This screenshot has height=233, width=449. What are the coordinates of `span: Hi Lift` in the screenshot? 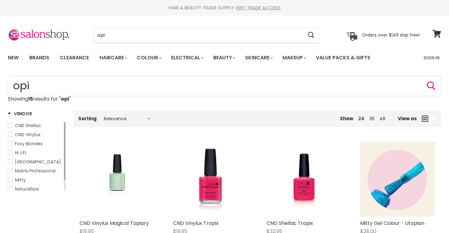 It's located at (21, 153).